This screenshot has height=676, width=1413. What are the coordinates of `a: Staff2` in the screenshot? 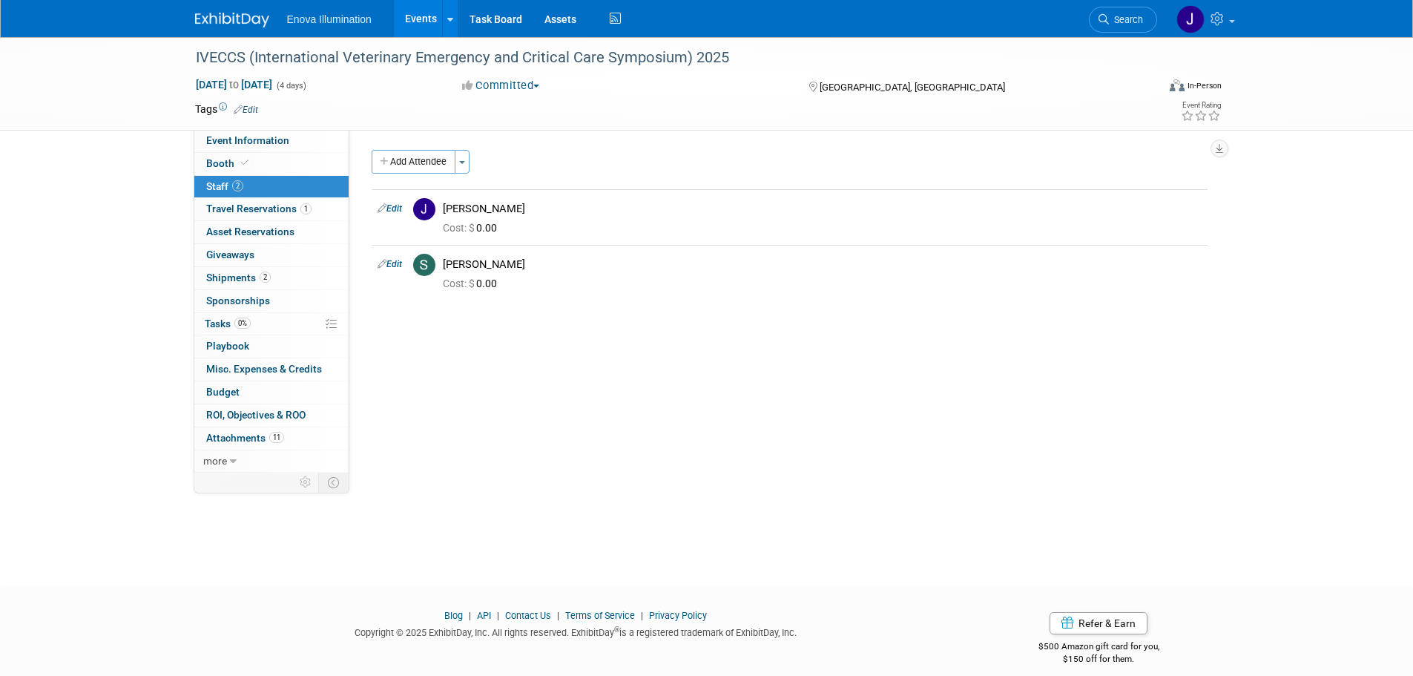 It's located at (271, 187).